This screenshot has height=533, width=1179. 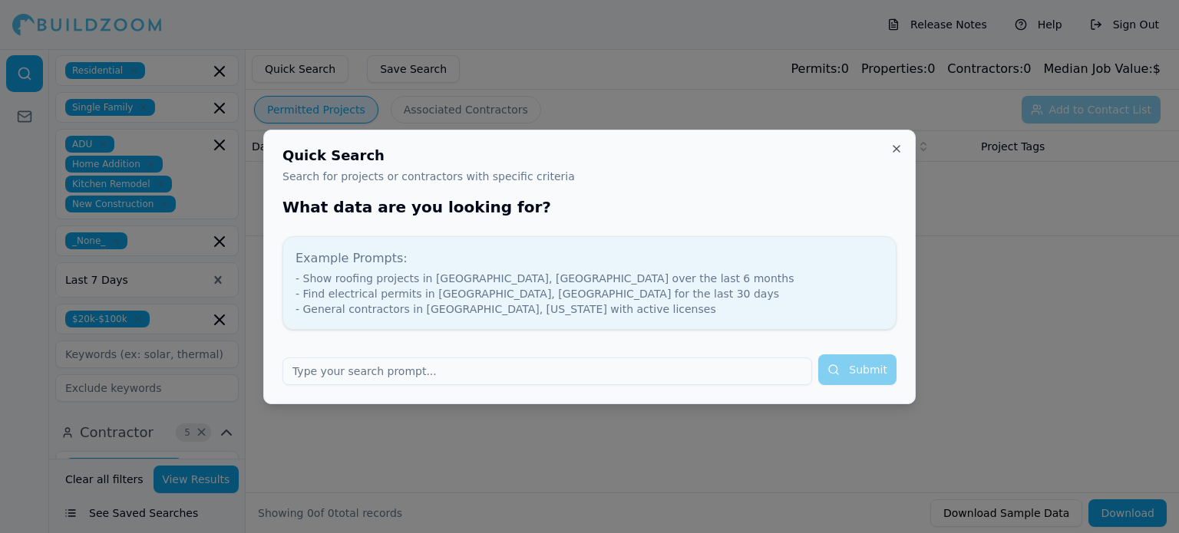 I want to click on h2: What data are you looking for?, so click(x=589, y=207).